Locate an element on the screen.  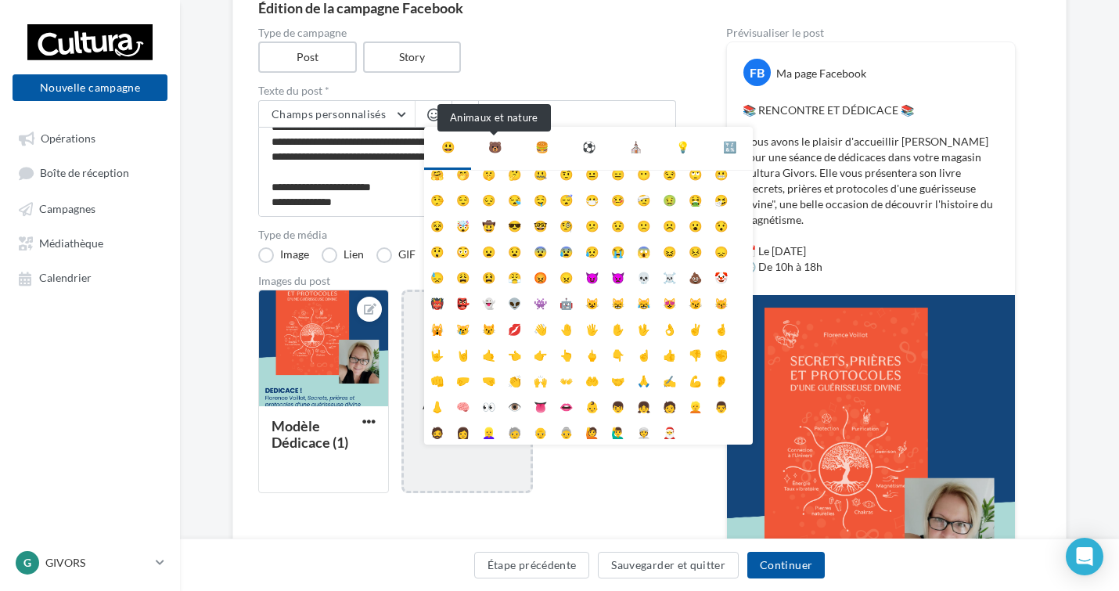
div: FB is located at coordinates (757, 72).